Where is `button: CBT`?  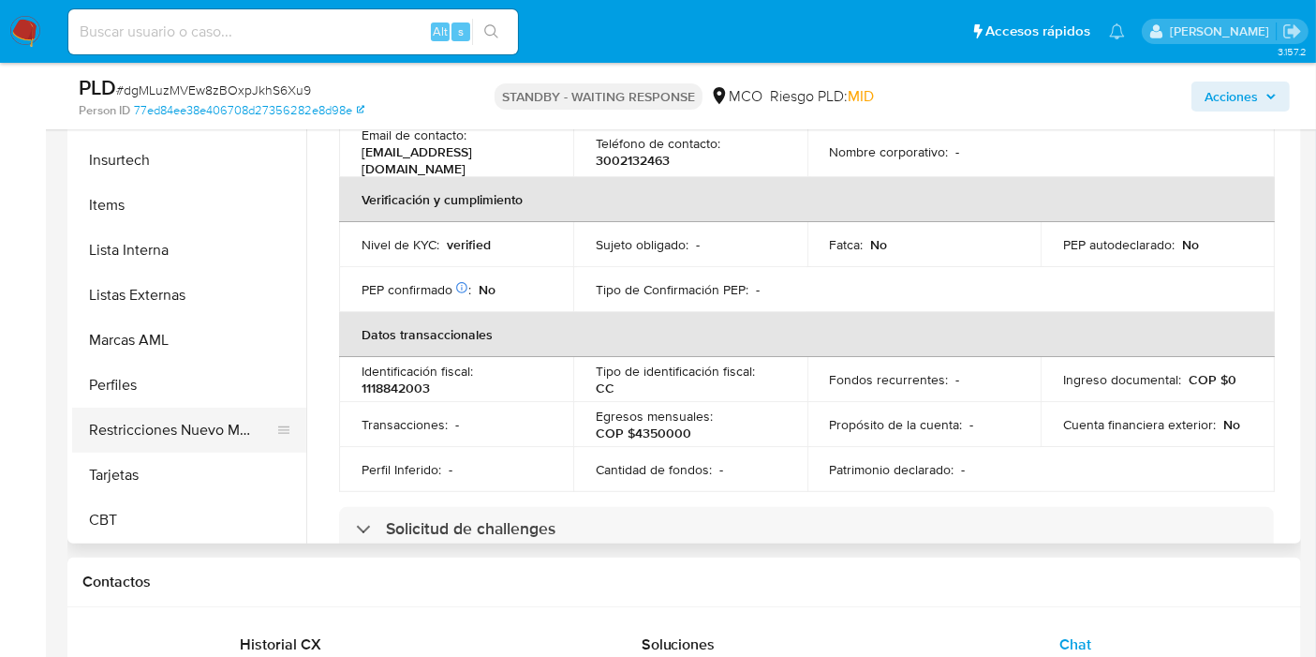
button: CBT is located at coordinates (189, 520).